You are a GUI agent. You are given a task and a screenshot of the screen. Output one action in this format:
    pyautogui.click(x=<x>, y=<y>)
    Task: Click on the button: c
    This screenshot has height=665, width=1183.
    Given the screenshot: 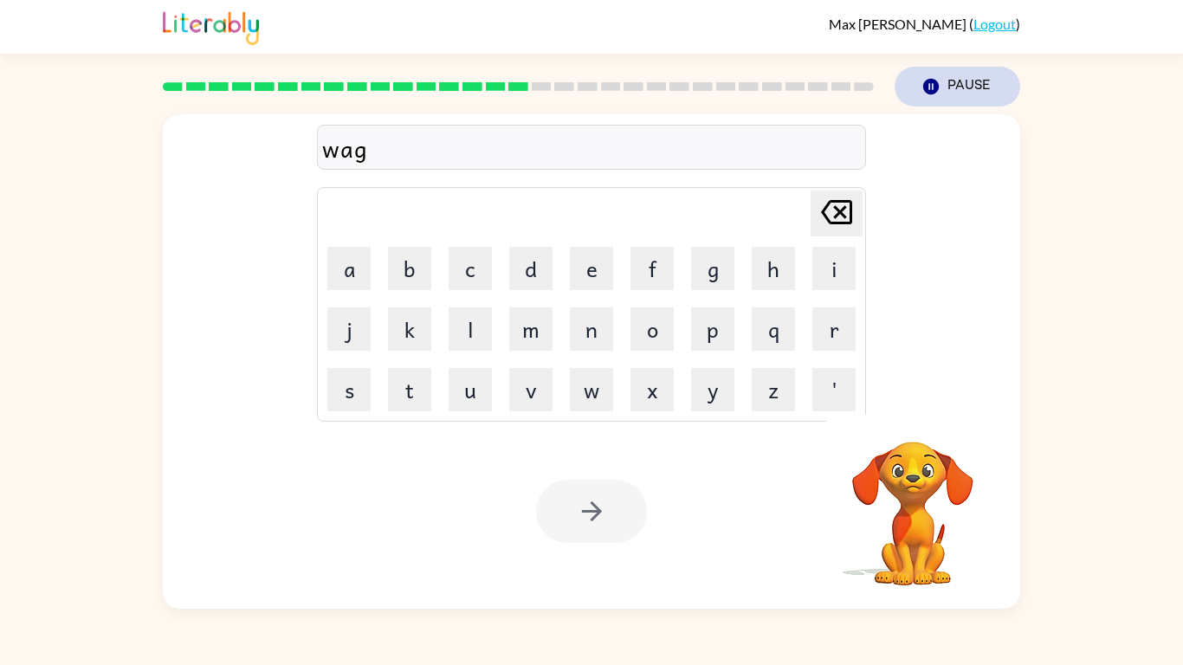 What is the action you would take?
    pyautogui.click(x=470, y=268)
    